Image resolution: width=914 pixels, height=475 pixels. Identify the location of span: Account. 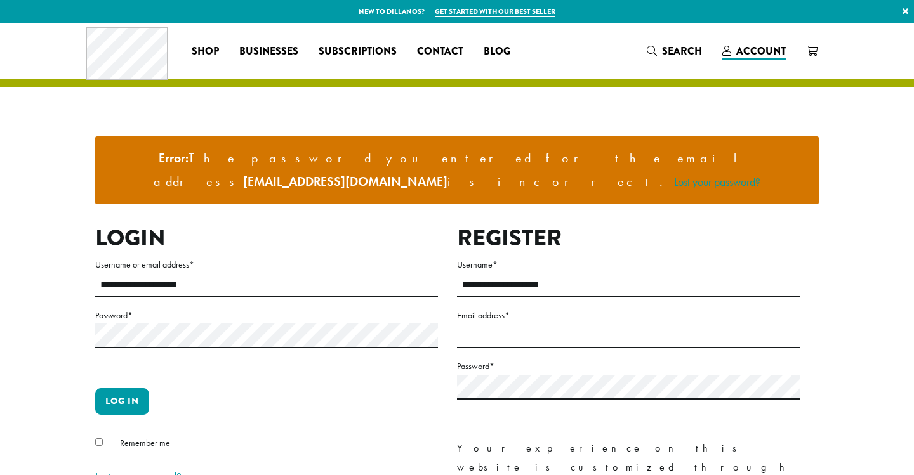
(761, 51).